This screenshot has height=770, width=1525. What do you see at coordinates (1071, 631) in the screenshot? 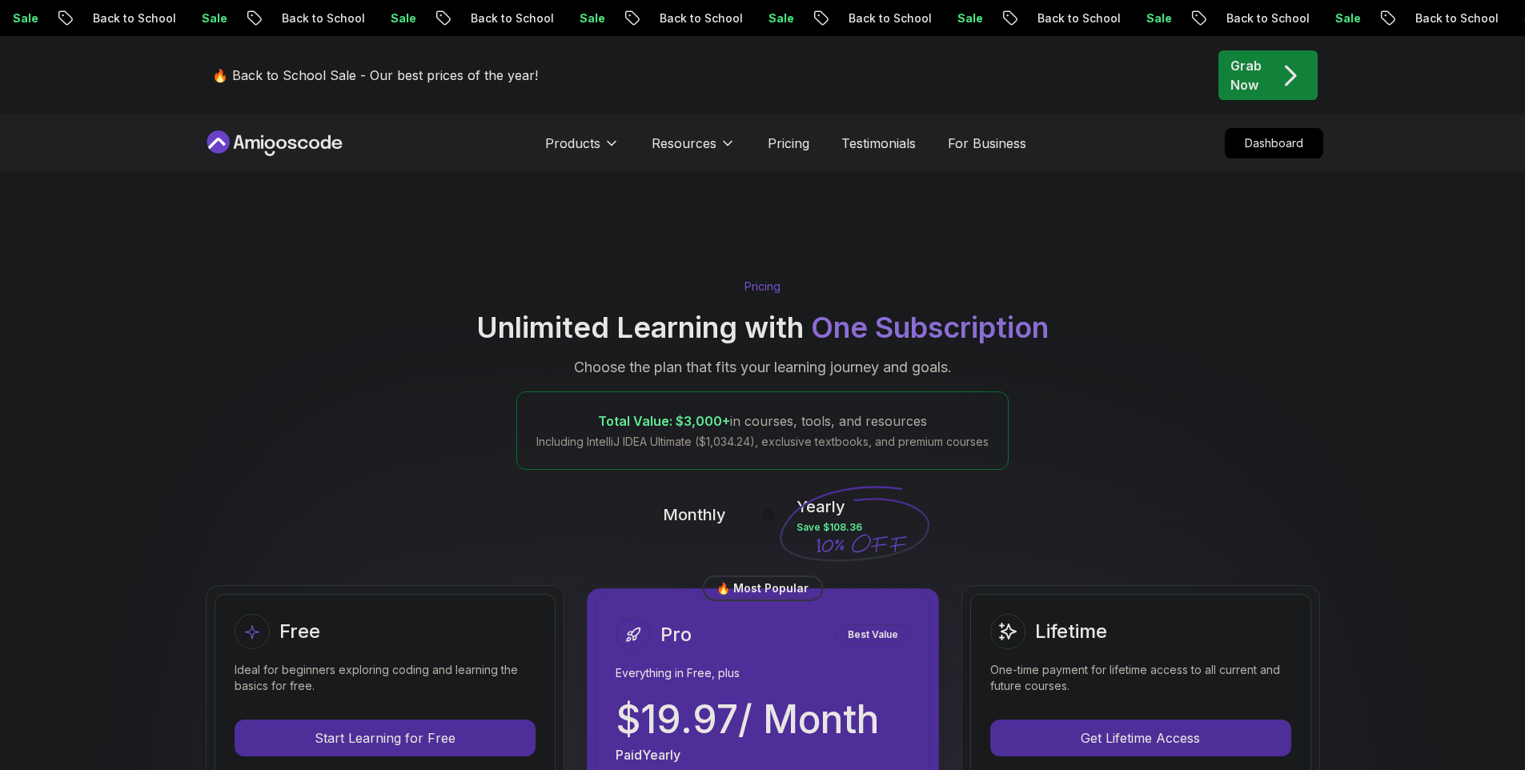
I see `h2: Lifetime` at bounding box center [1071, 631].